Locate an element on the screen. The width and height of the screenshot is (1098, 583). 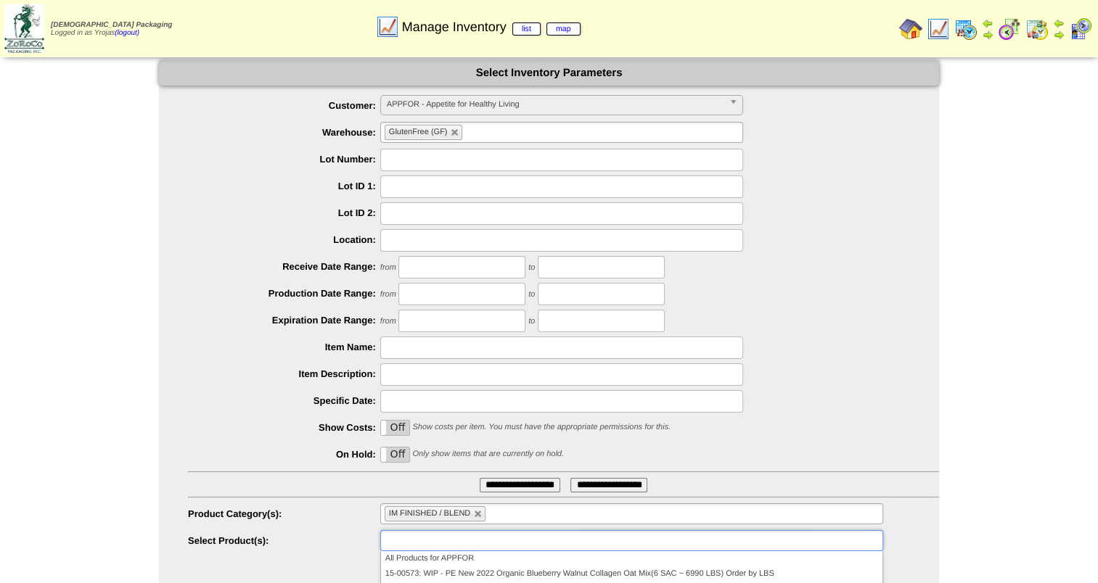
label: Receive Date Range: is located at coordinates (284, 266).